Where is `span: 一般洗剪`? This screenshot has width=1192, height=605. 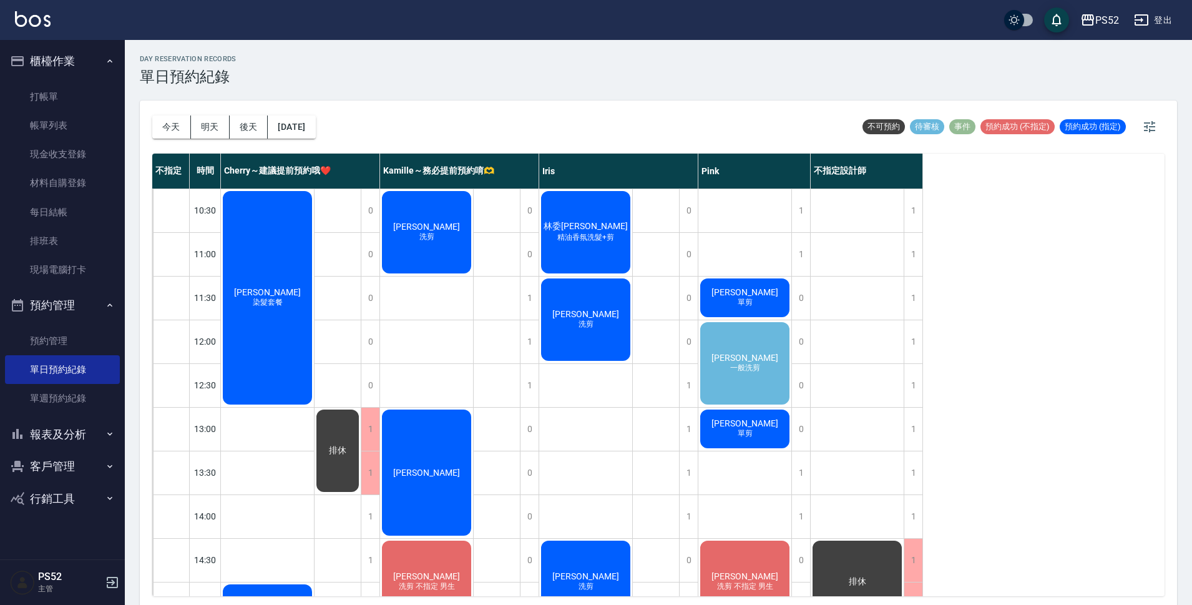 span: 一般洗剪 is located at coordinates (745, 368).